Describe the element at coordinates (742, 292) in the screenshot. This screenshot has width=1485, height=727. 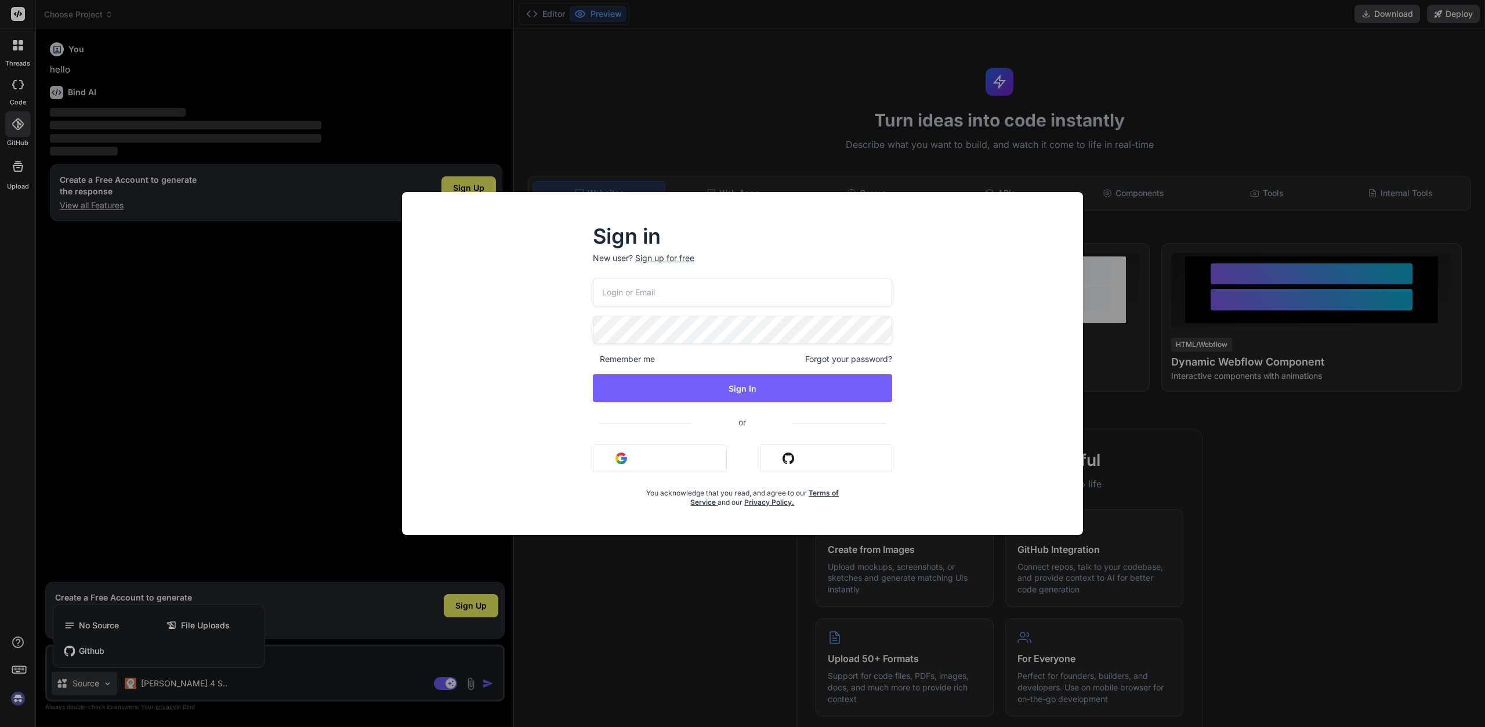
I see `input: Login or Email` at that location.